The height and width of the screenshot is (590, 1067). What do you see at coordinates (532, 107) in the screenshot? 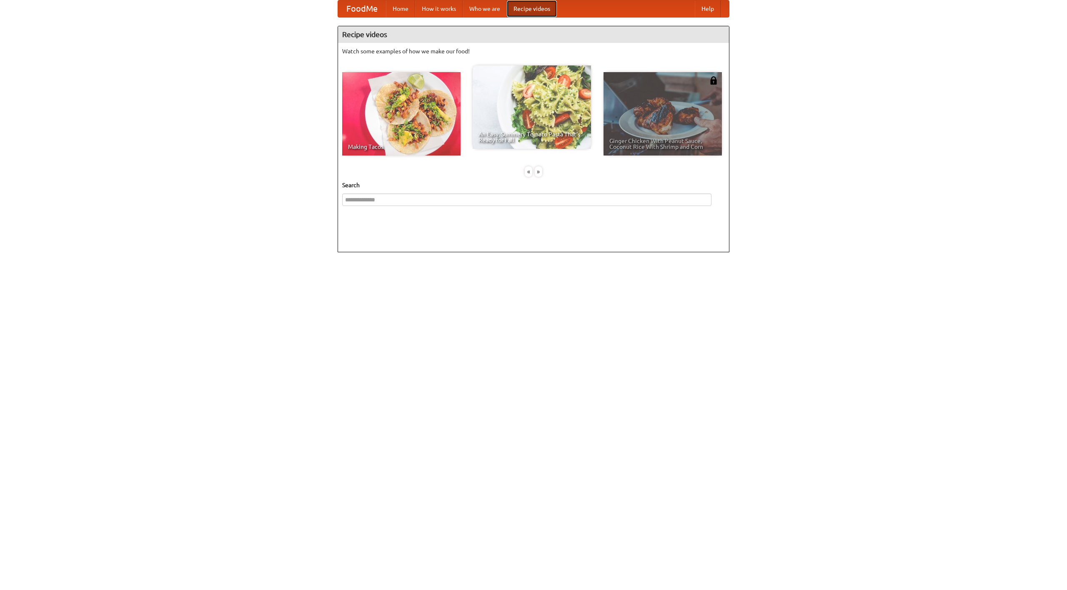
I see `a: An Easy, Summery Tomato Pasta That's Ready for Fall` at bounding box center [532, 107].